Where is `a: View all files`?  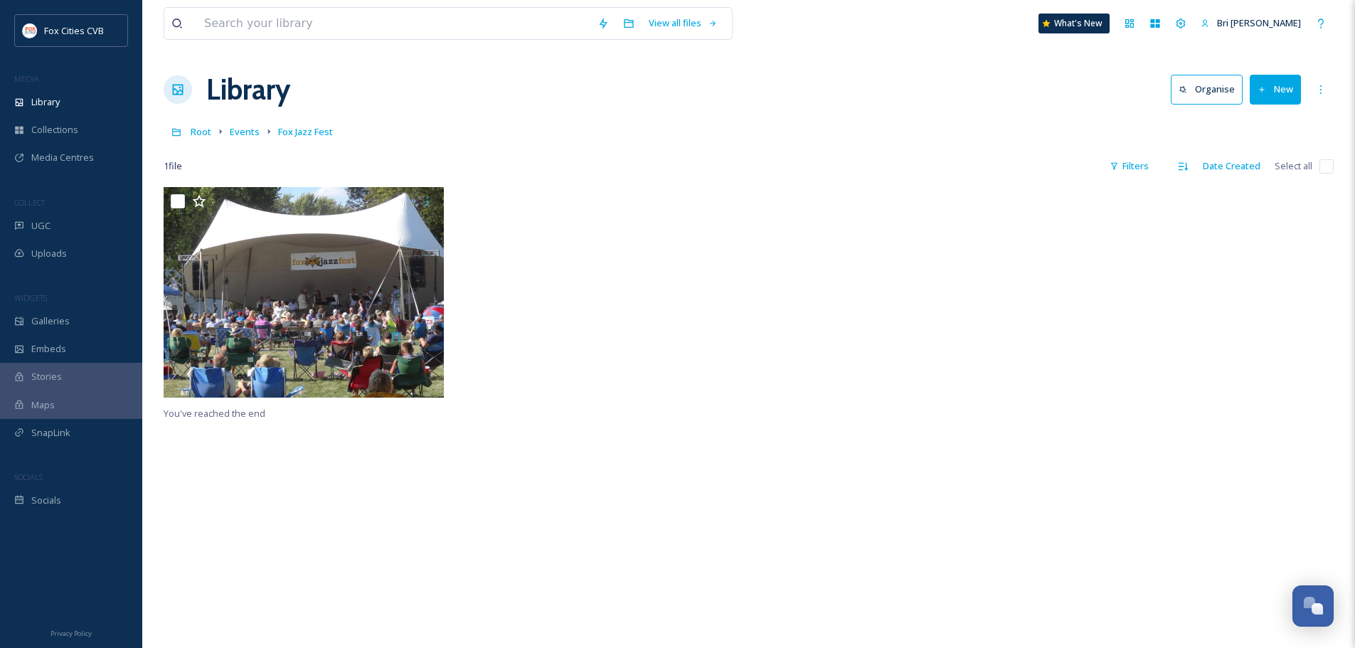
a: View all files is located at coordinates (683, 23).